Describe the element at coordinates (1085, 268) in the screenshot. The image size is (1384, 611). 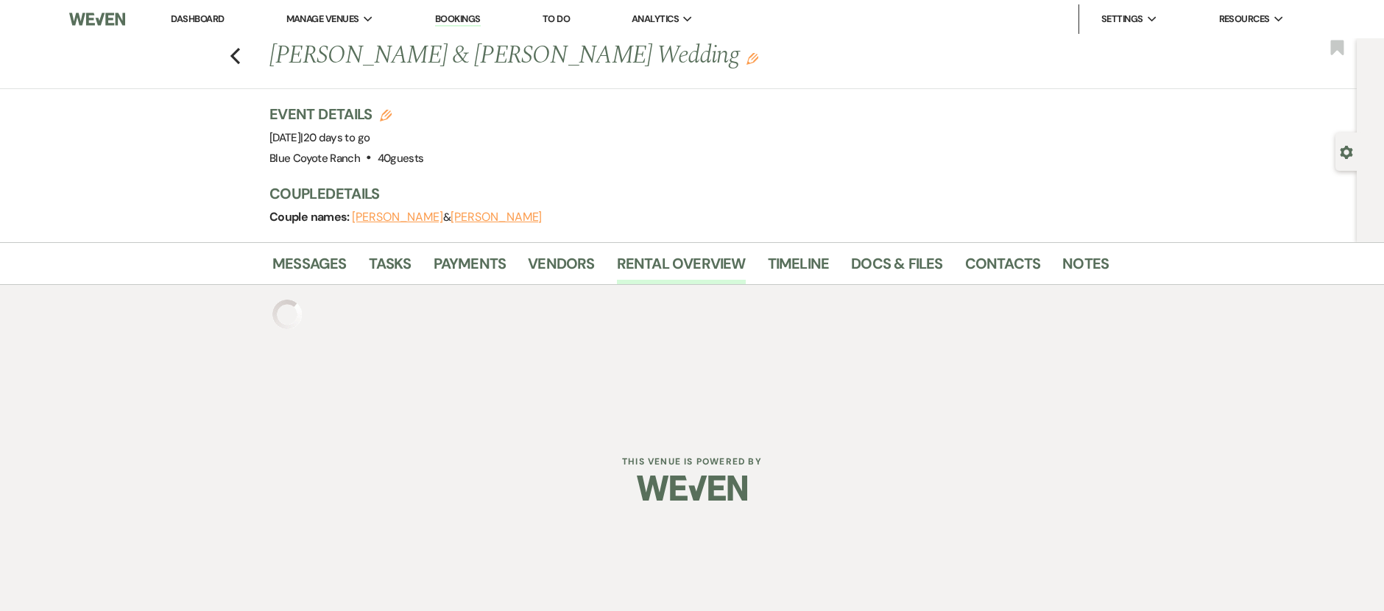
I see `a: Notes` at that location.